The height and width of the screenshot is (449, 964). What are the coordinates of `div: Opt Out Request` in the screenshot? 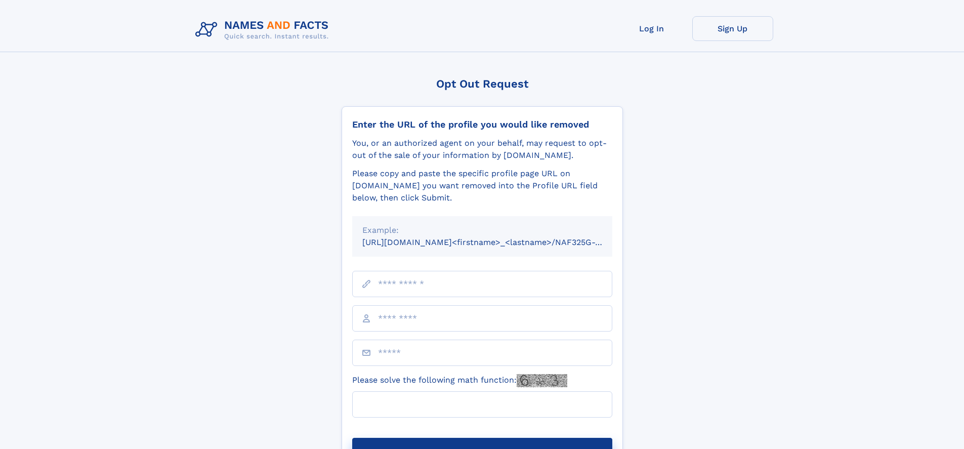 It's located at (482, 83).